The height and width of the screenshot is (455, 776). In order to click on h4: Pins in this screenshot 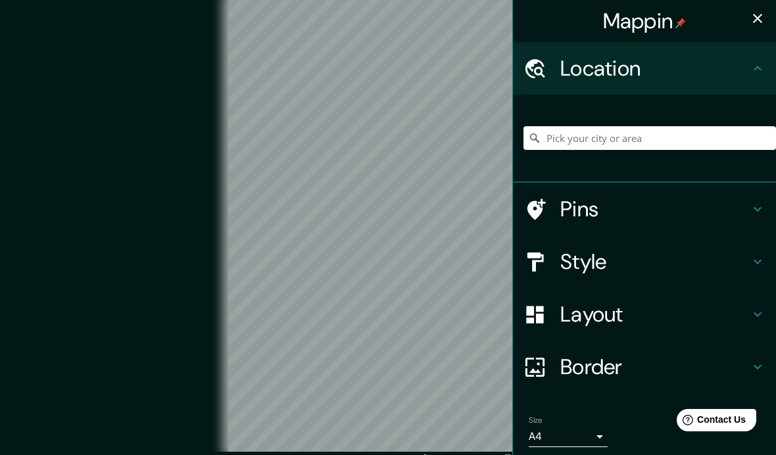, I will do `click(655, 209)`.